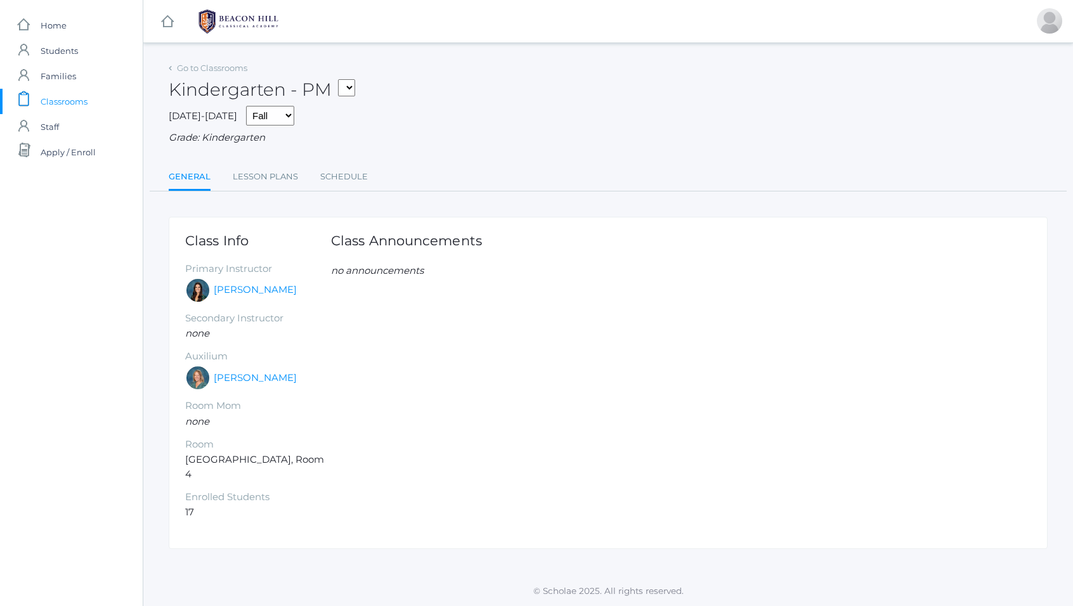 This screenshot has width=1073, height=606. Describe the element at coordinates (64, 101) in the screenshot. I see `span: Classrooms` at that location.